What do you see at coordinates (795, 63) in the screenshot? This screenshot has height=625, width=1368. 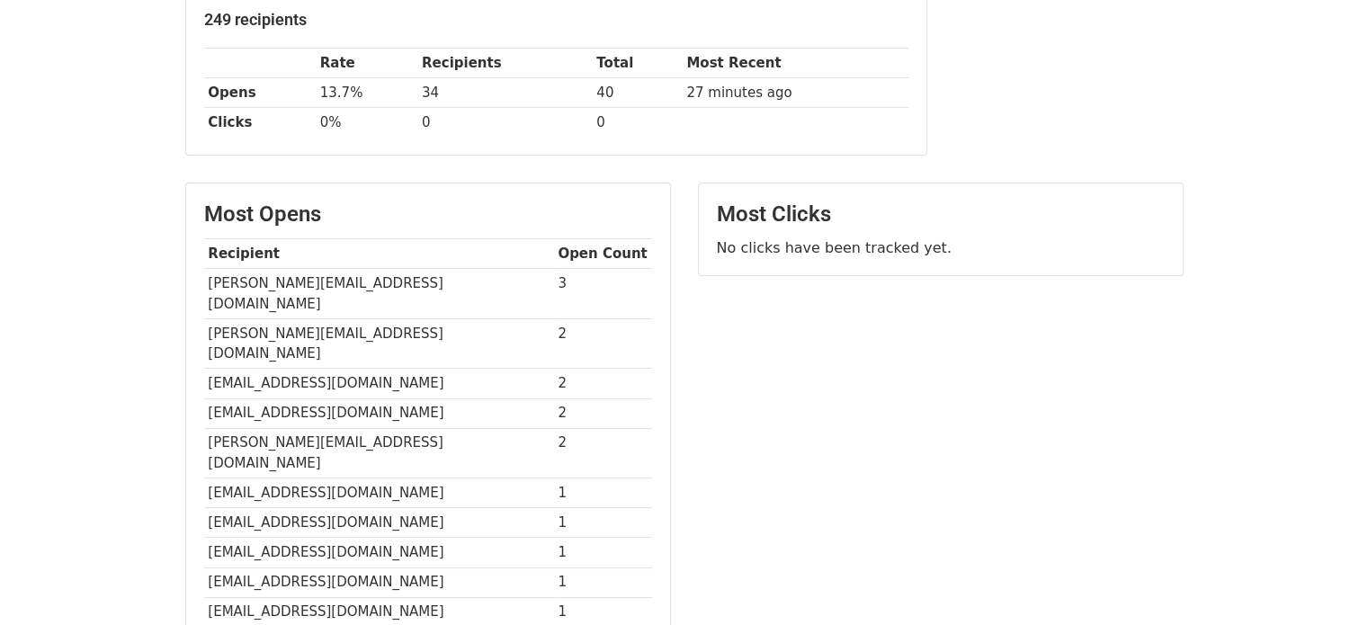 I see `th: Most Recent` at bounding box center [795, 63].